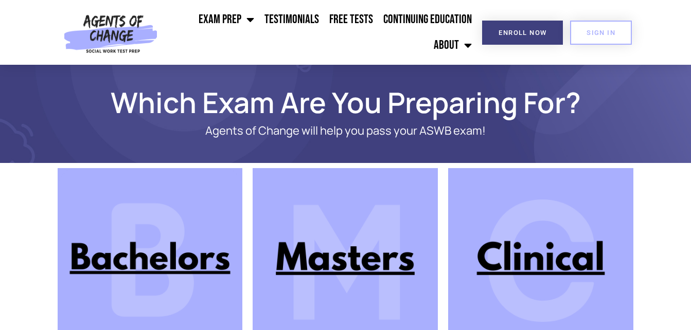 Image resolution: width=691 pixels, height=330 pixels. What do you see at coordinates (351, 20) in the screenshot?
I see `a: Free Tests` at bounding box center [351, 20].